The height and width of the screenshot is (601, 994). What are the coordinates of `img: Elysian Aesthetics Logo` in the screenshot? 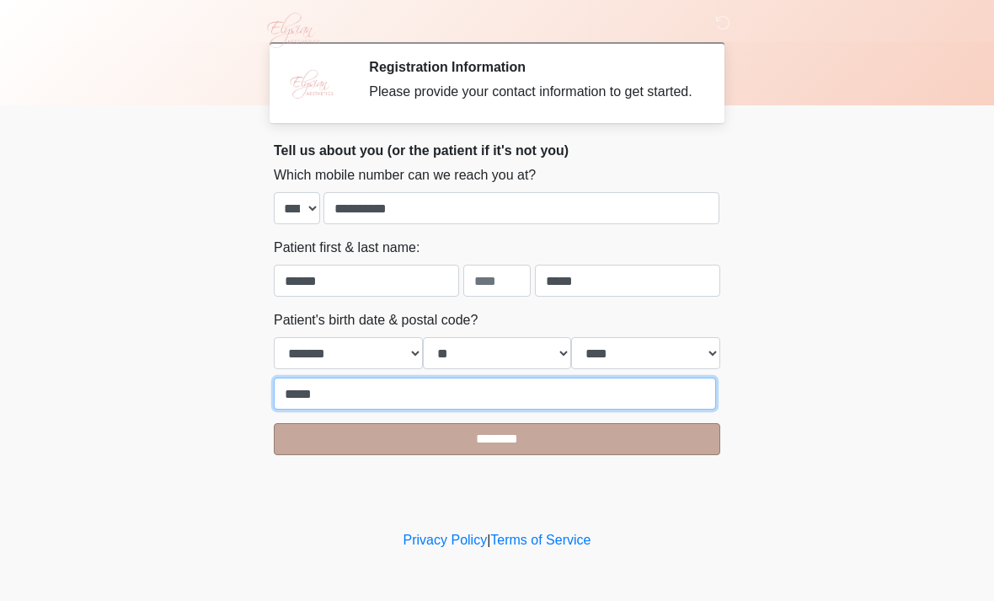 It's located at (292, 30).